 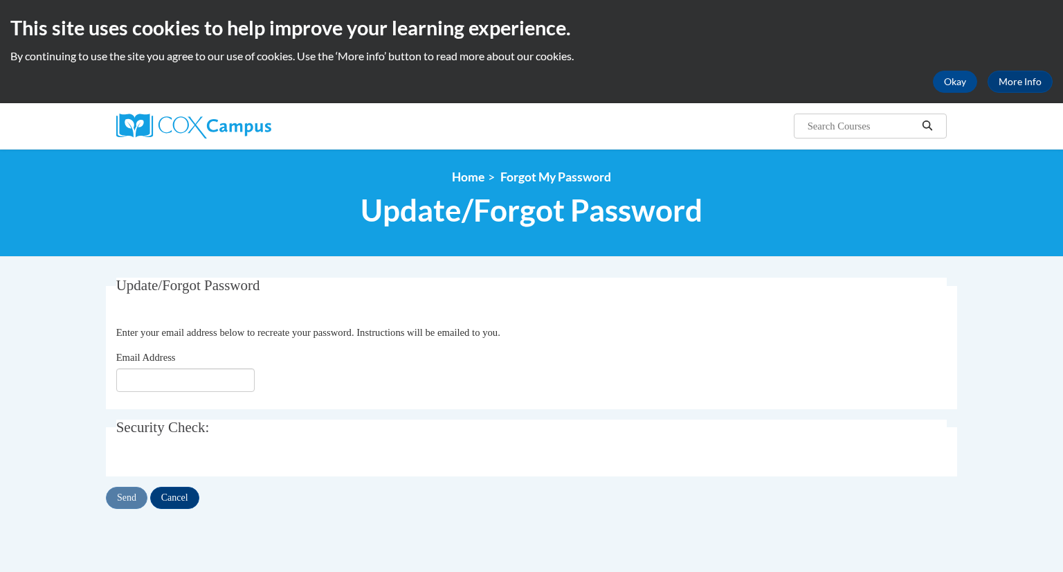 What do you see at coordinates (146, 357) in the screenshot?
I see `span: Email Address` at bounding box center [146, 357].